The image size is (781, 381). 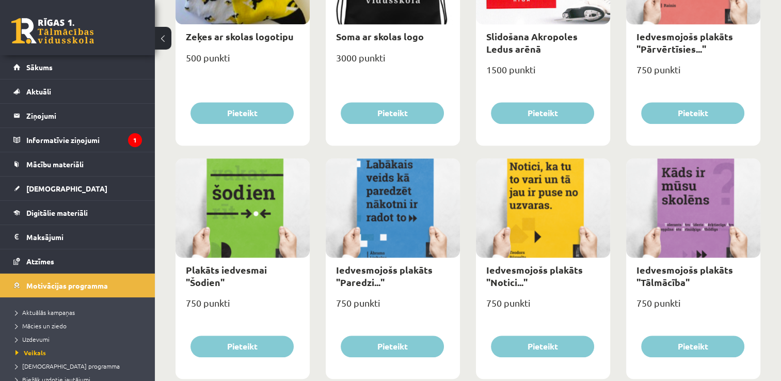 What do you see at coordinates (41, 326) in the screenshot?
I see `span: Mācies un ziedo` at bounding box center [41, 326].